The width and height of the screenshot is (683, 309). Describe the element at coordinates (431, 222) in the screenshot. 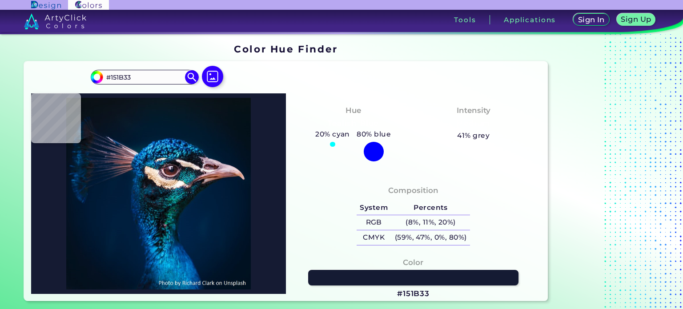

I see `h5: (8%, 11%, 20%)` at that location.